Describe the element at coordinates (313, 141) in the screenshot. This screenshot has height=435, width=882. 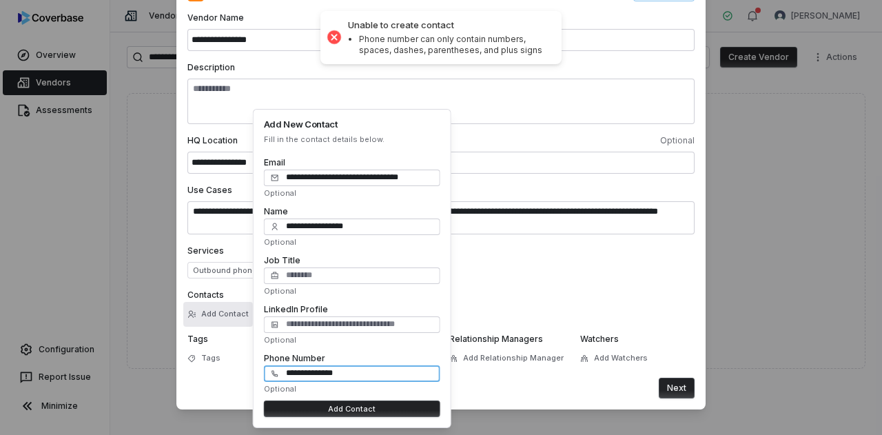
I see `span: HQ Location` at that location.